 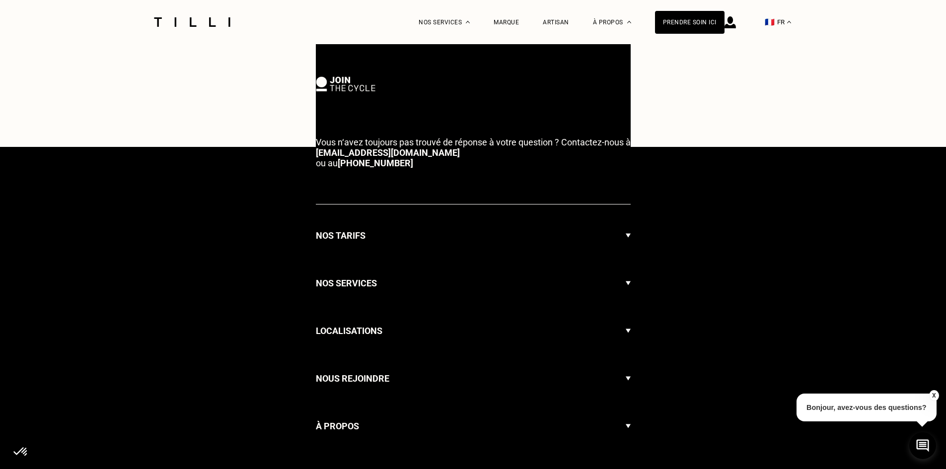 I want to click on div: Prendre soin ici, so click(x=689, y=22).